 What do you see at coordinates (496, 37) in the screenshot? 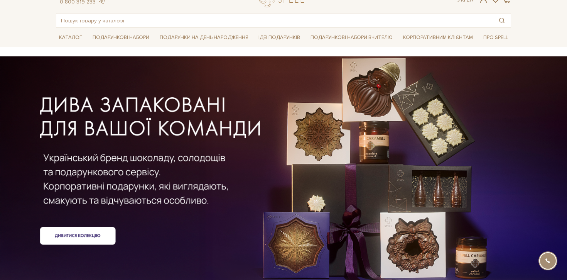
I see `a: Про Spell` at bounding box center [496, 37].